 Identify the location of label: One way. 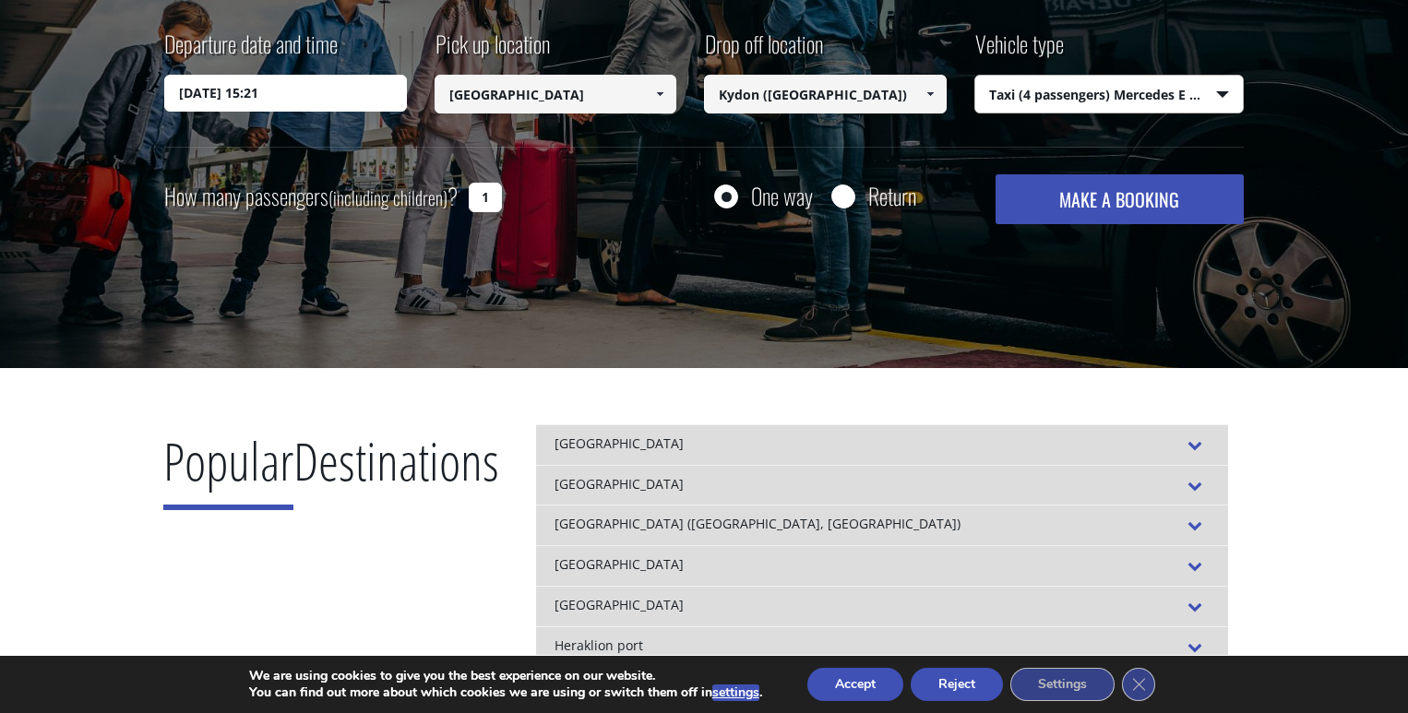
(781, 196).